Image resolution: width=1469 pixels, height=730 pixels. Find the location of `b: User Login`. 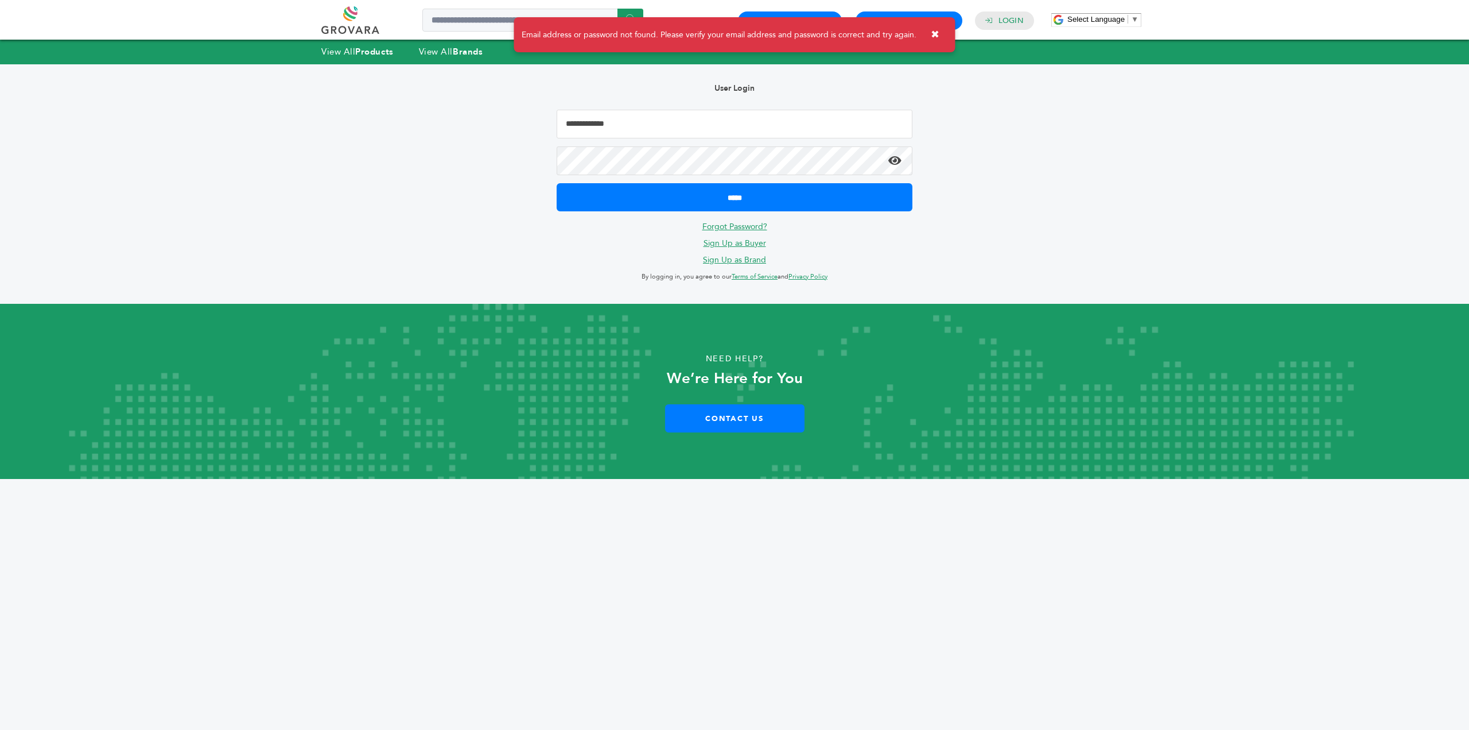

b: User Login is located at coordinates (735, 88).